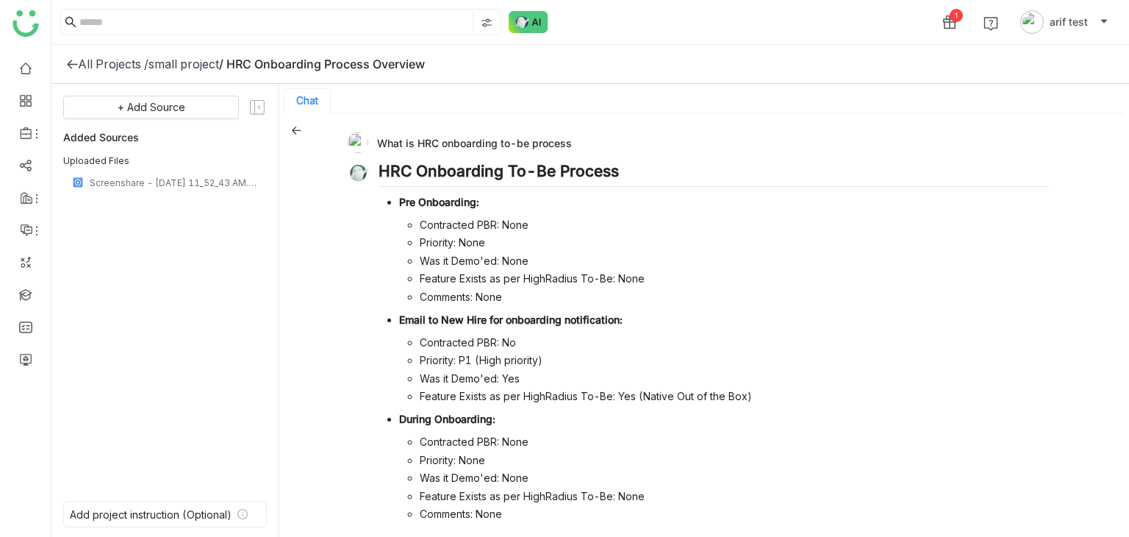  What do you see at coordinates (322, 64) in the screenshot?
I see `div: / HRC Onboarding Process Overview` at bounding box center [322, 64].